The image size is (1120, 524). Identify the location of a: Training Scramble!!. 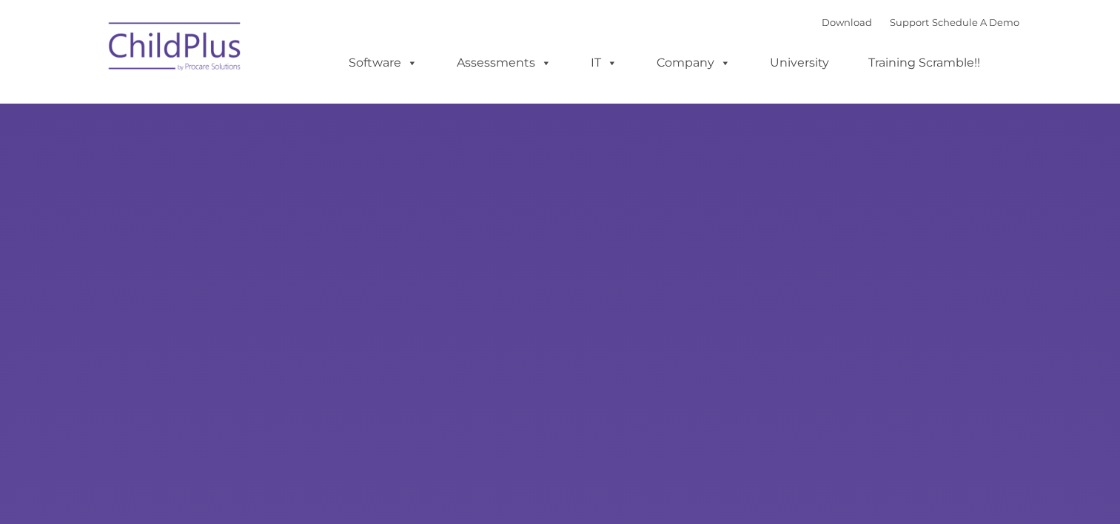
(924, 63).